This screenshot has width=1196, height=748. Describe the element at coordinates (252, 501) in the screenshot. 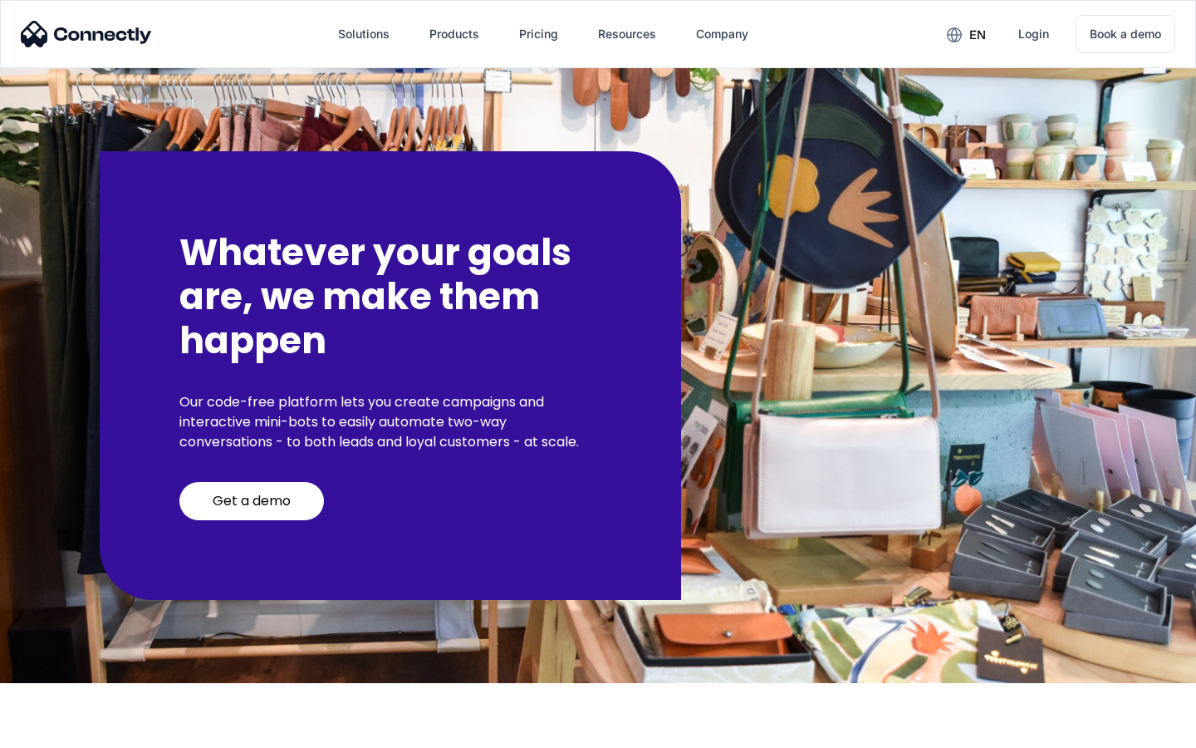

I see `div: Get a demo` at that location.